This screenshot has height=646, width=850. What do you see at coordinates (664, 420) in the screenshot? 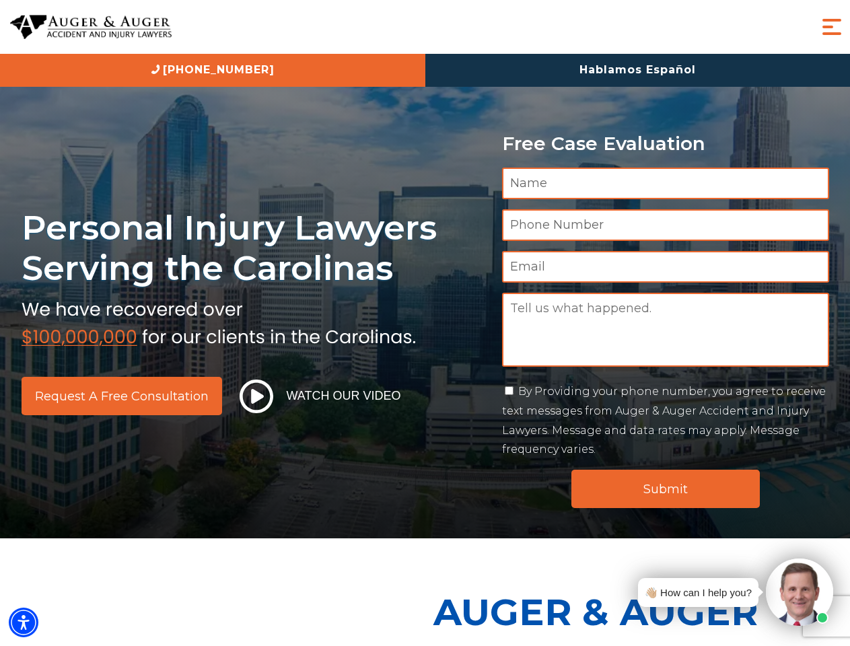
I see `label: By Providing your phone number, you agree to receive text messages from Auger & Auger Accident an...` at bounding box center [664, 420].